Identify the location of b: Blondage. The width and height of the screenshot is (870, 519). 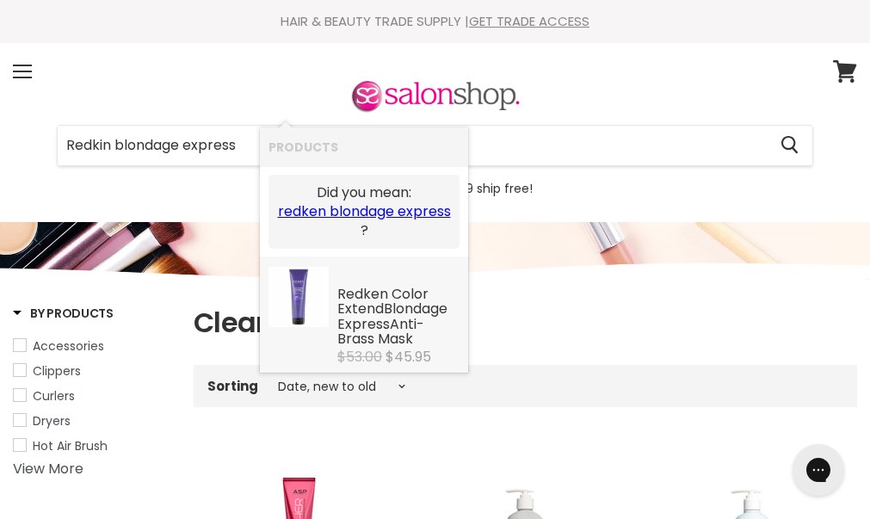
(415, 308).